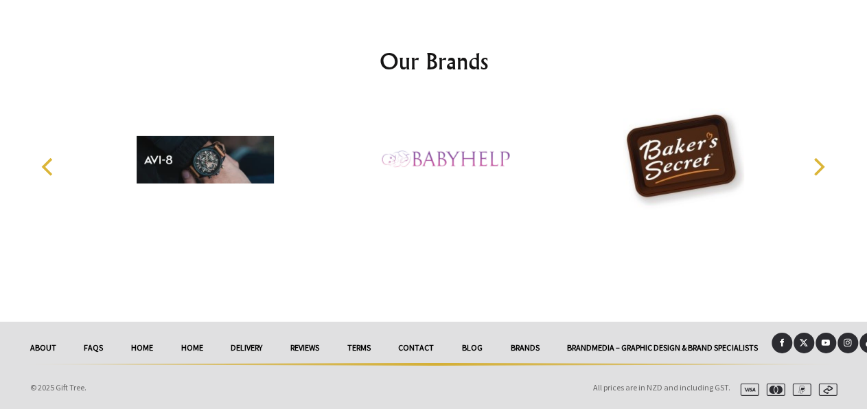  Describe the element at coordinates (205, 159) in the screenshot. I see `img: AVI-8` at that location.